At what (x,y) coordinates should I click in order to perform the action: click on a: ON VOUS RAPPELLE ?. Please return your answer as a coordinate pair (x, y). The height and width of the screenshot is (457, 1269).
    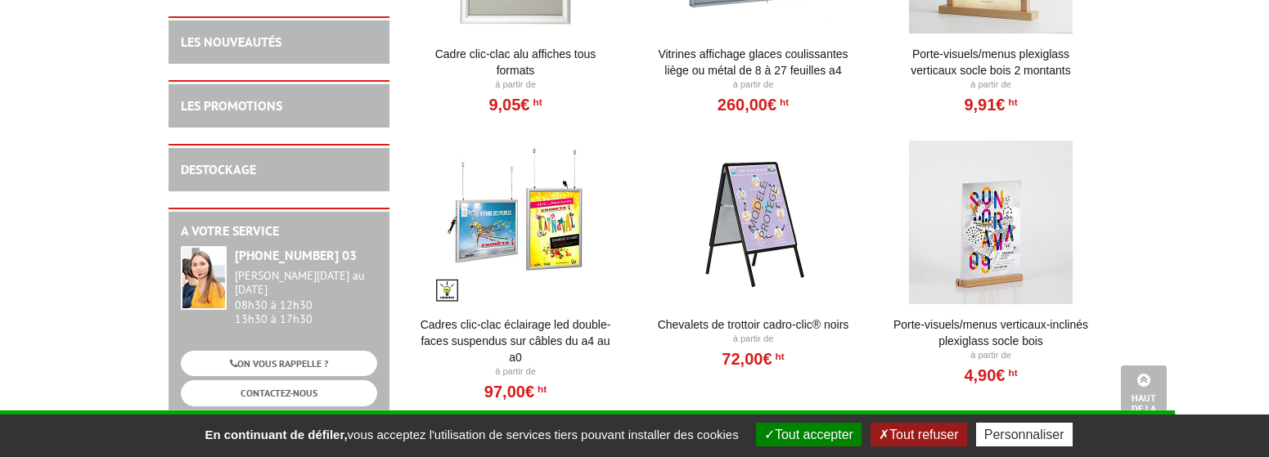
    Looking at the image, I should click on (279, 363).